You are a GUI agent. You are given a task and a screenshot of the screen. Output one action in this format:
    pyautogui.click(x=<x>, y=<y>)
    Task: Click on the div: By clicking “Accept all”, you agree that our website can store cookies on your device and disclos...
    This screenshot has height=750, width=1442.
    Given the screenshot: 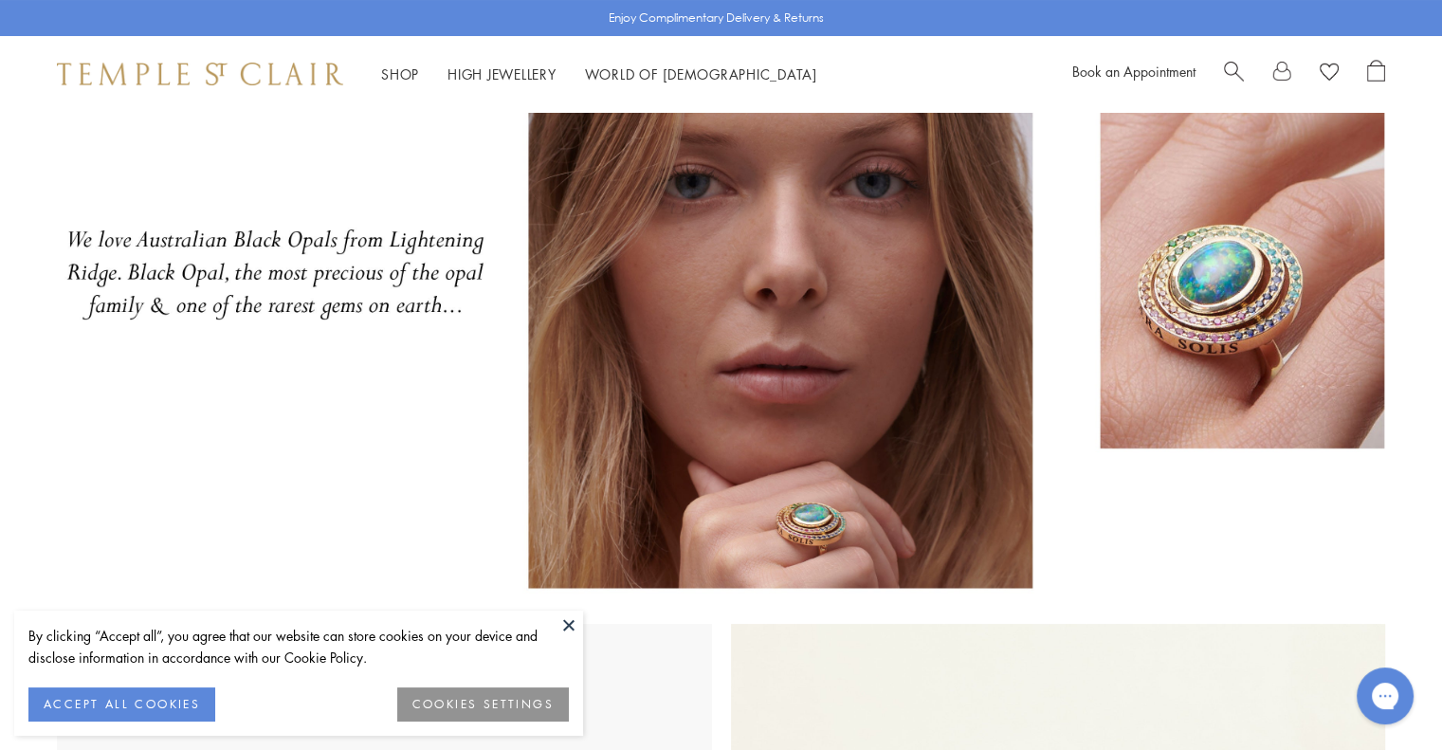 What is the action you would take?
    pyautogui.click(x=299, y=647)
    